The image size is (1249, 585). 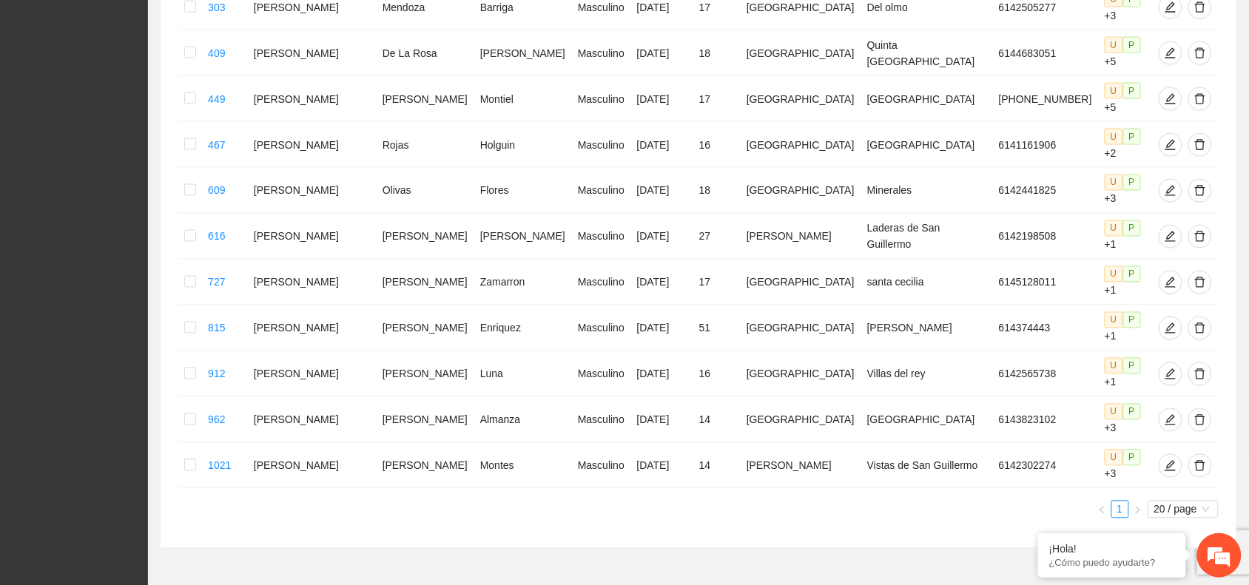 What do you see at coordinates (717, 191) in the screenshot?
I see `td: 18` at bounding box center [717, 191].